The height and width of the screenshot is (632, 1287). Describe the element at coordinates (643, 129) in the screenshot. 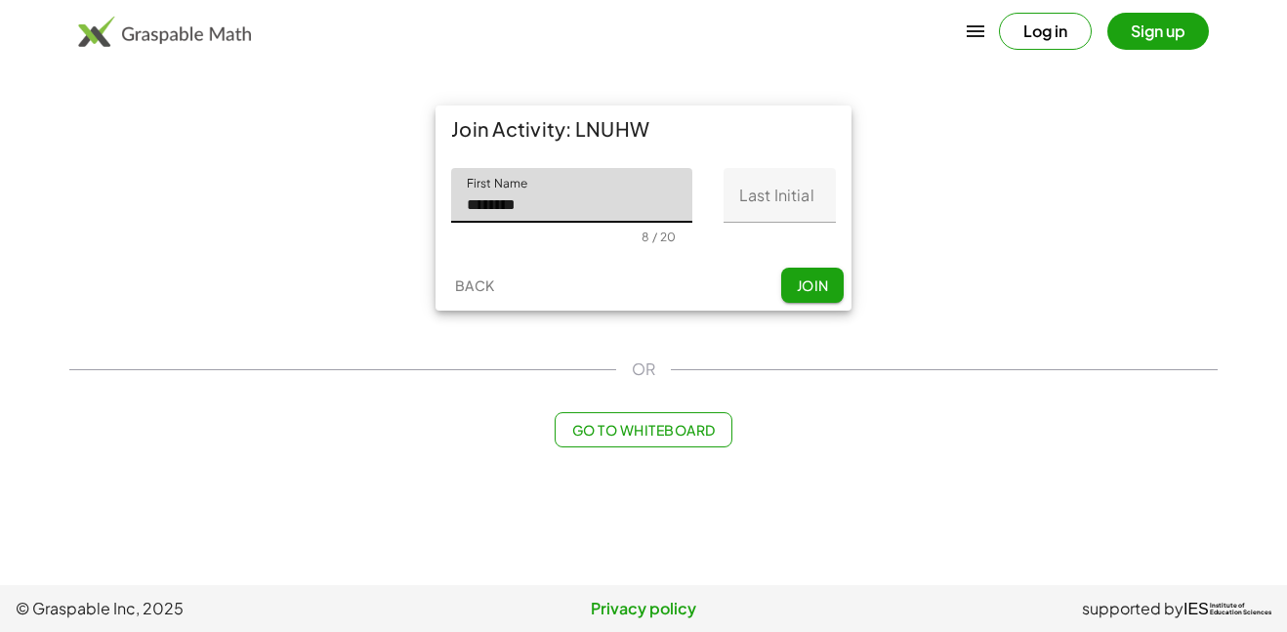

I see `div: Join Activity: LNUHW` at that location.